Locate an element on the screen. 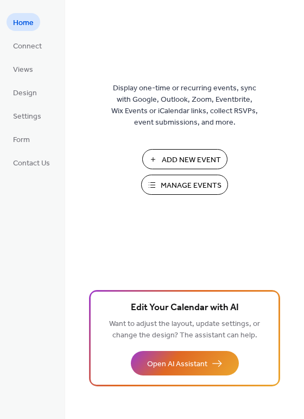  button: Open AI Assistant is located at coordinates (185, 363).